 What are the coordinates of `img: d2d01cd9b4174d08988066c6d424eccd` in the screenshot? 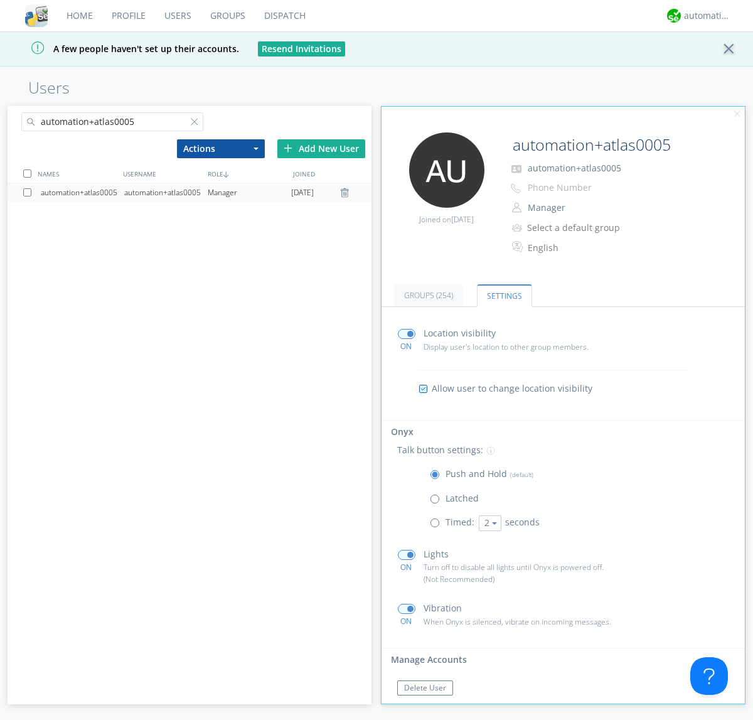 It's located at (674, 16).